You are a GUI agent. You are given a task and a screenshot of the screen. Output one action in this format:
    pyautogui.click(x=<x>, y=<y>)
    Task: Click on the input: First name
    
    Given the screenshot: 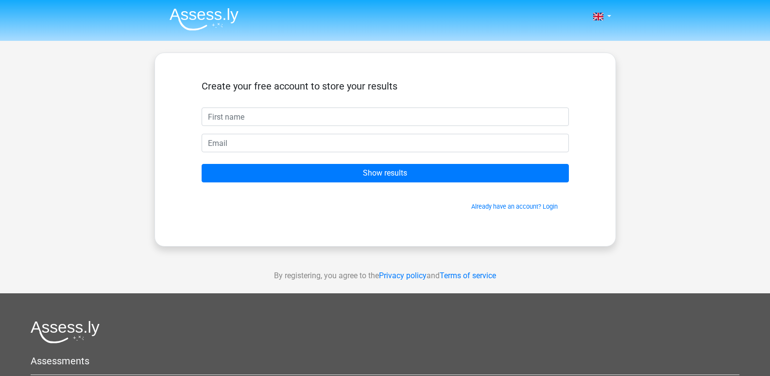 What is the action you would take?
    pyautogui.click(x=385, y=117)
    